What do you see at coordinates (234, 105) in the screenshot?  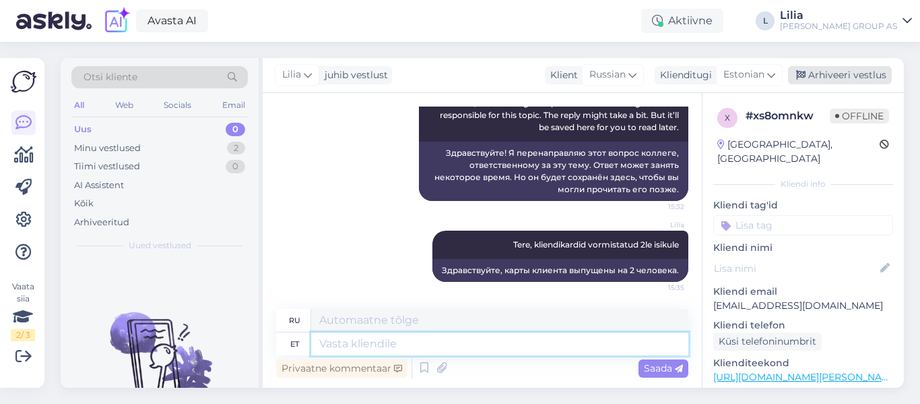 I see `div: Email` at bounding box center [234, 105].